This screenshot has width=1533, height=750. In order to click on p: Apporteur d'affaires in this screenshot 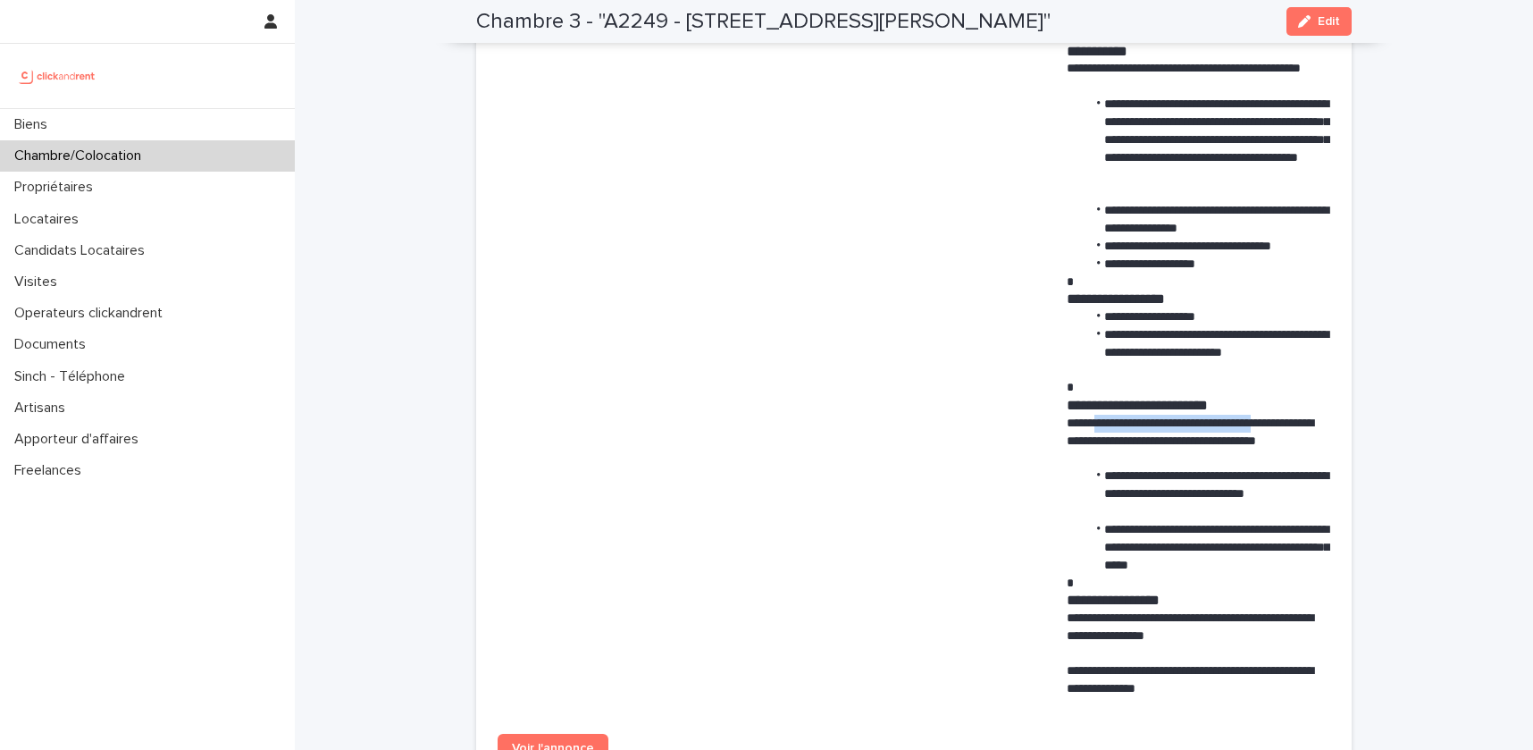, I will do `click(80, 439)`.